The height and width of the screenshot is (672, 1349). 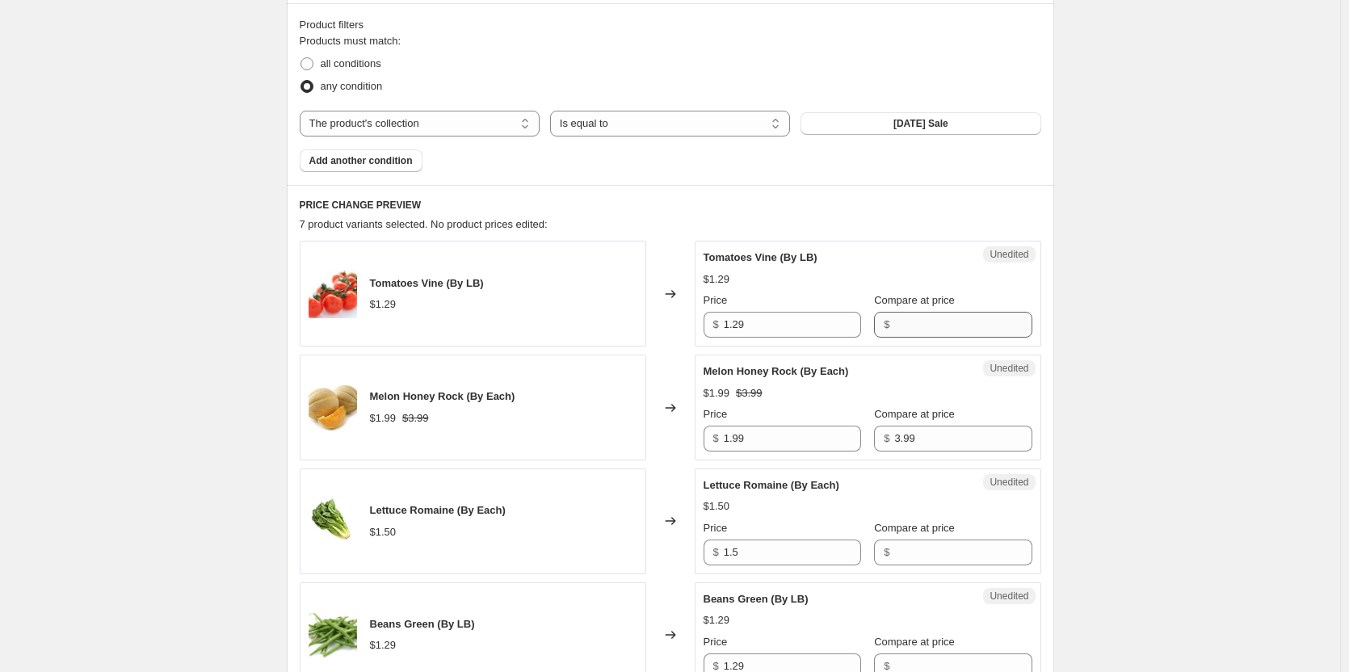 What do you see at coordinates (920, 124) in the screenshot?
I see `button: Wednesday Sale` at bounding box center [920, 124].